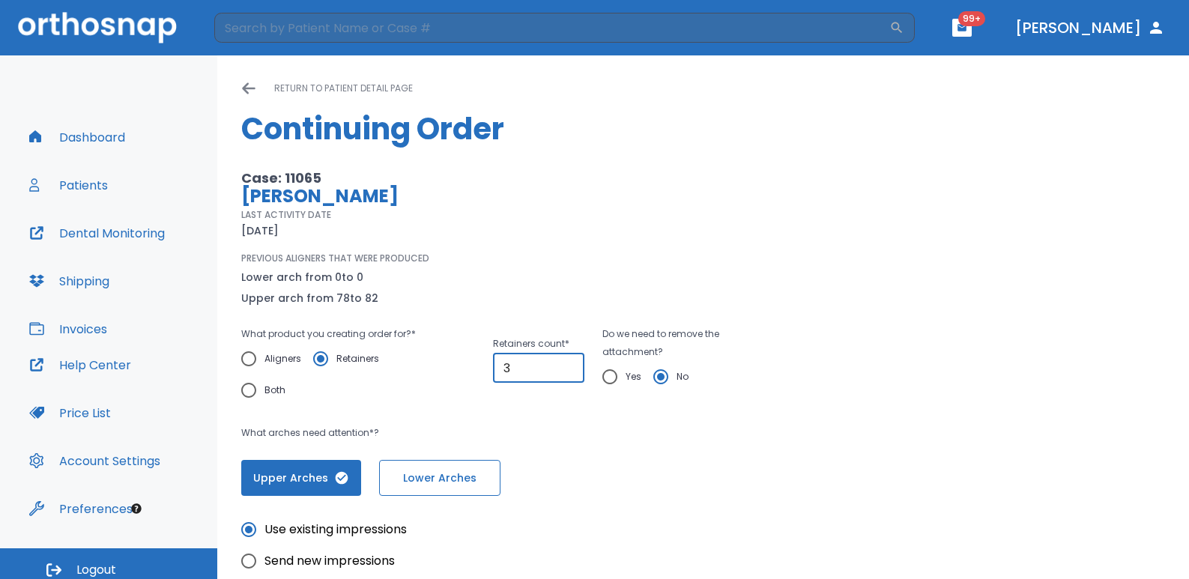 The image size is (1189, 579). What do you see at coordinates (275, 390) in the screenshot?
I see `span: Both` at bounding box center [275, 390].